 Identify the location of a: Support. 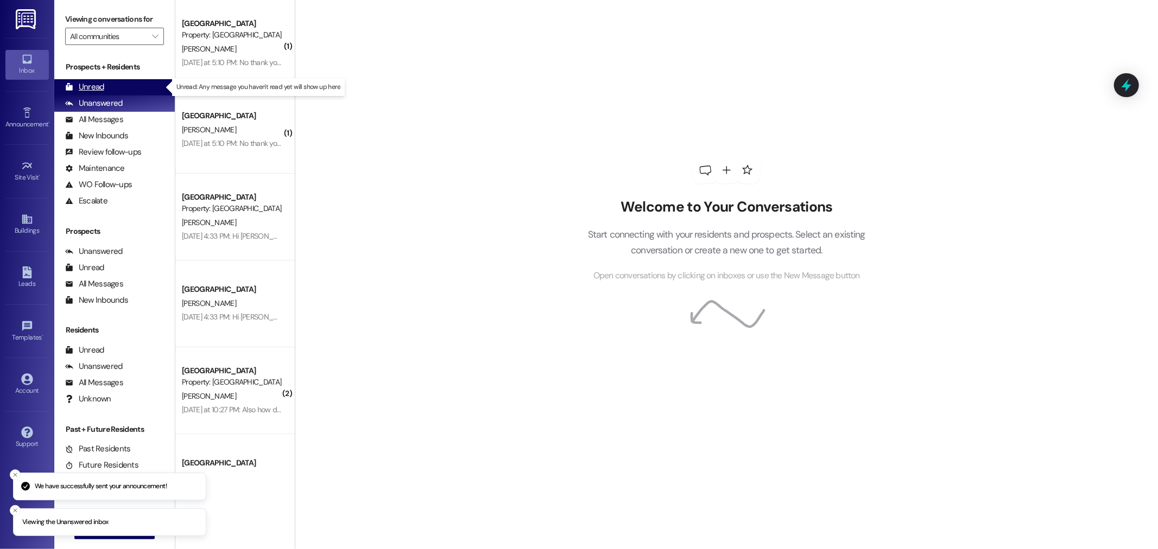
(27, 438).